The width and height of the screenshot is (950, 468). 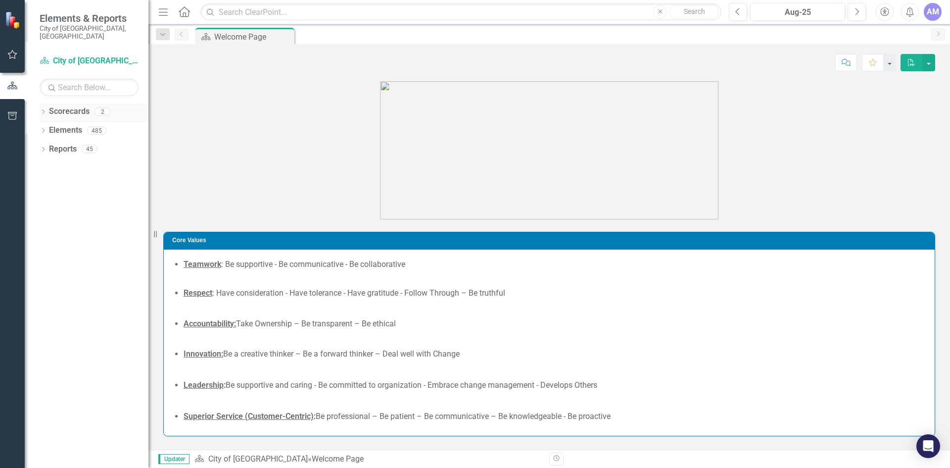 I want to click on strong: Innovation:, so click(x=203, y=353).